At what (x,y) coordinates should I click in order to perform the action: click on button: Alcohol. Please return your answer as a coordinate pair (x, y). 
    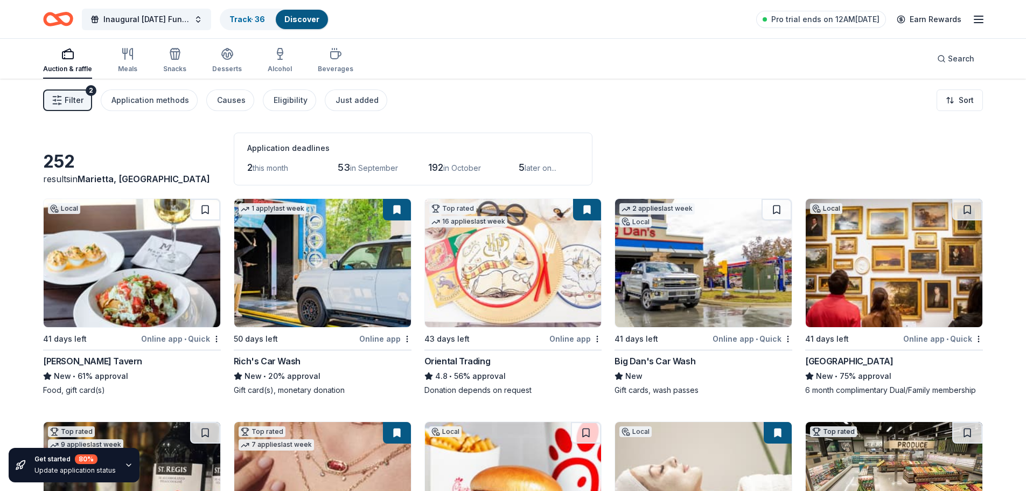
    Looking at the image, I should click on (280, 61).